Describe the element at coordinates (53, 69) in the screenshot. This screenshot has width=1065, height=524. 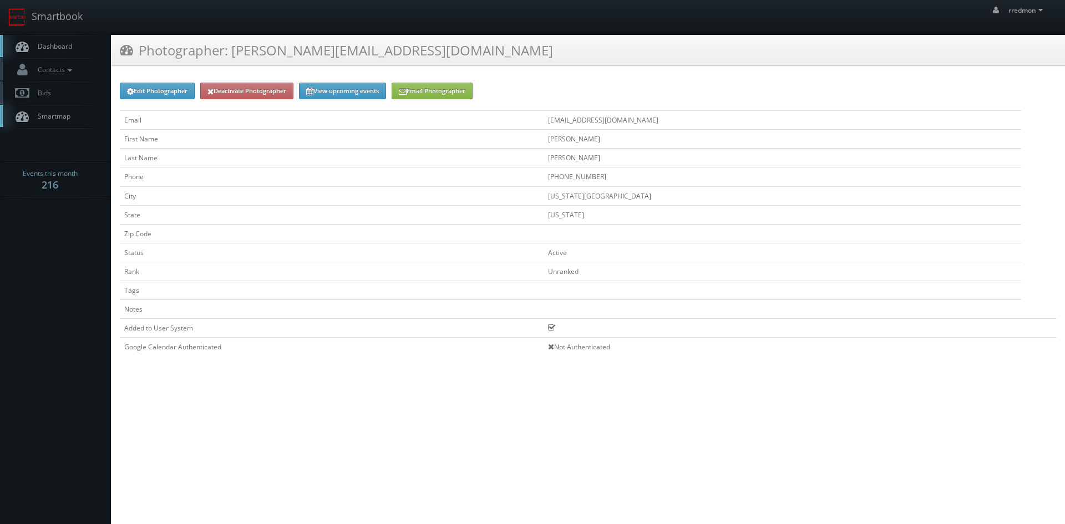
I see `span: Contacts` at that location.